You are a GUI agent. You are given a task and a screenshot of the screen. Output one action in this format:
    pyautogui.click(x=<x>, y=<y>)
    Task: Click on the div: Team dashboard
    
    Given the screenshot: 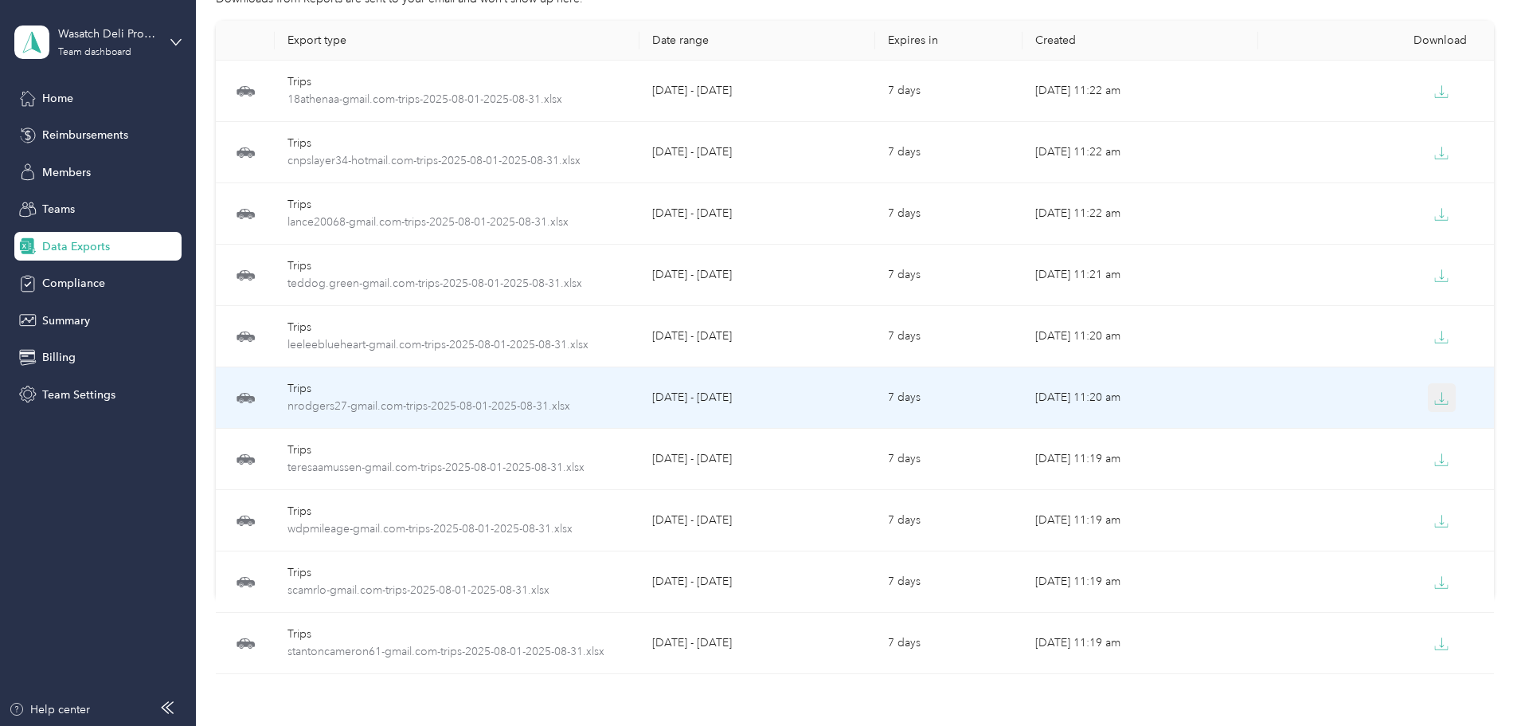 What is the action you would take?
    pyautogui.click(x=95, y=53)
    